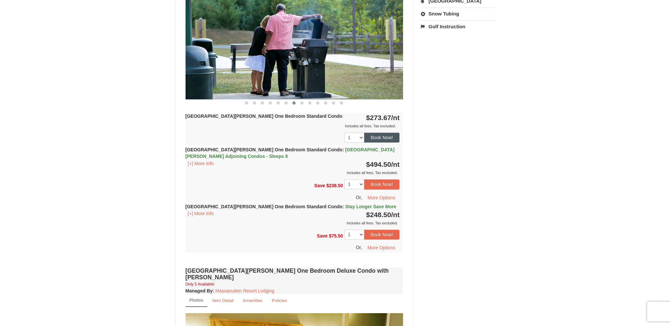 This screenshot has height=326, width=670. I want to click on small: Only 5 Available!, so click(200, 285).